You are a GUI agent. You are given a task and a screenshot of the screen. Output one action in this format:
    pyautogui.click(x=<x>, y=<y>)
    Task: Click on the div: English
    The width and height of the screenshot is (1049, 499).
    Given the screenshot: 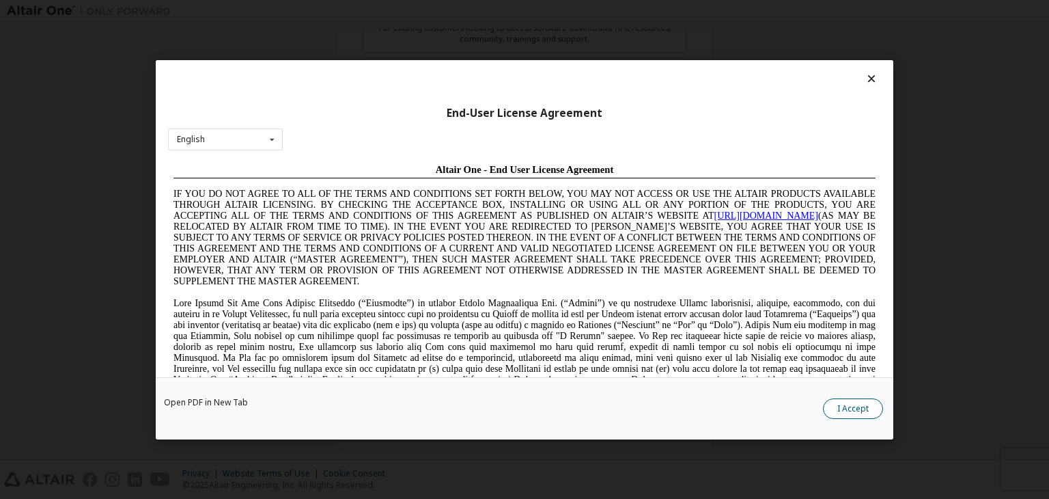 What is the action you would take?
    pyautogui.click(x=191, y=139)
    